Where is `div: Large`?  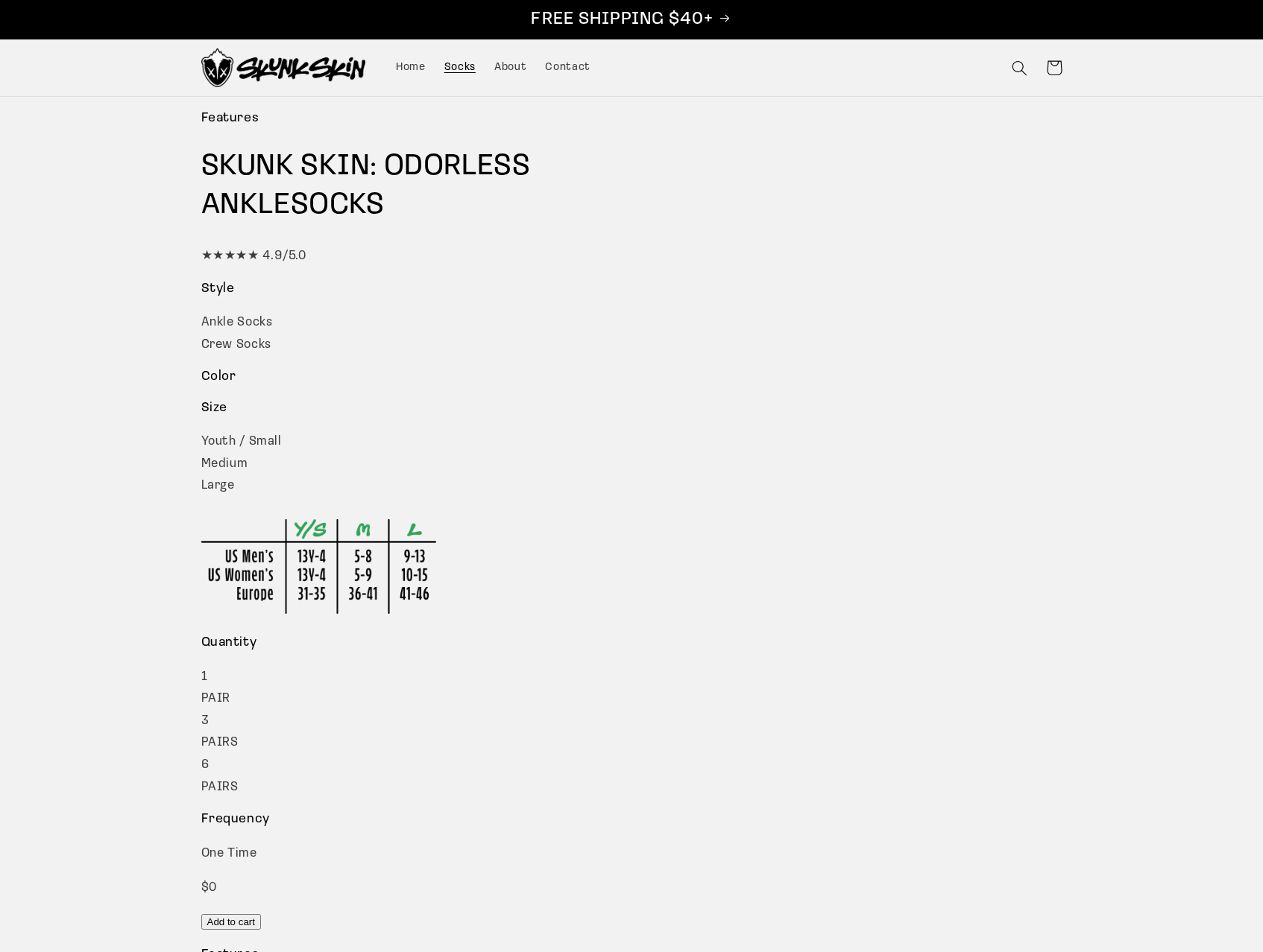 div: Large is located at coordinates (632, 486).